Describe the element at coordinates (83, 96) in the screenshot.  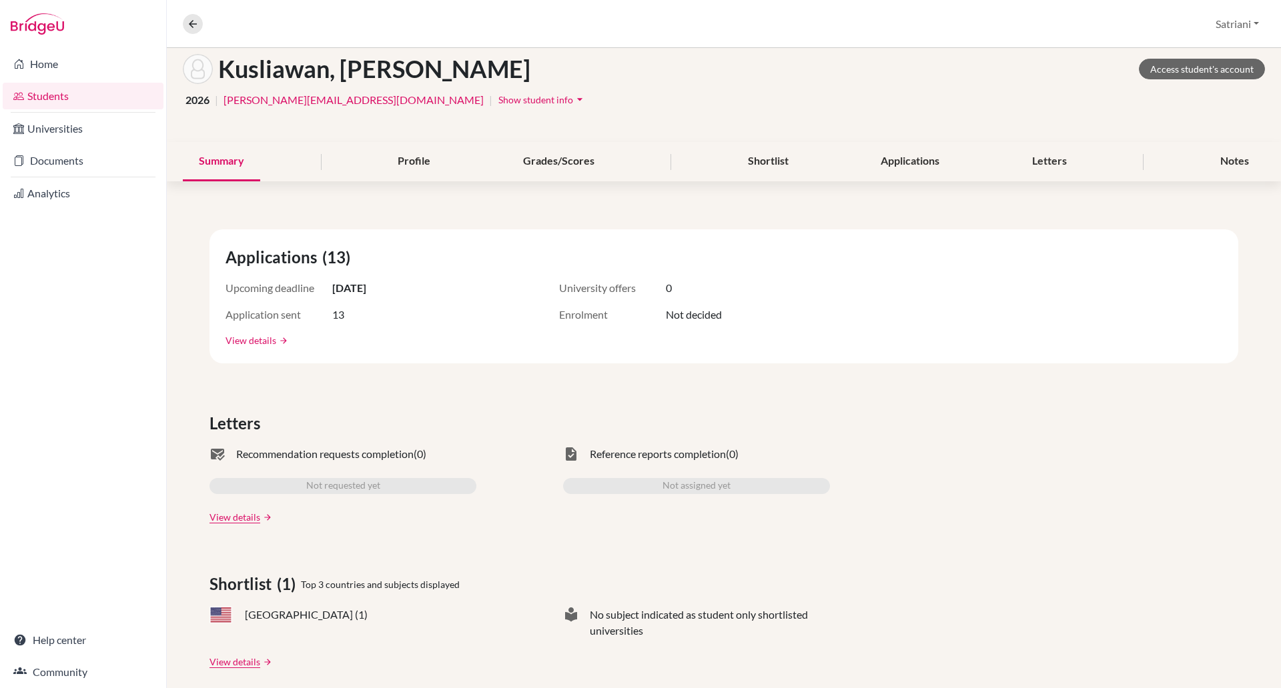
I see `a: Students` at that location.